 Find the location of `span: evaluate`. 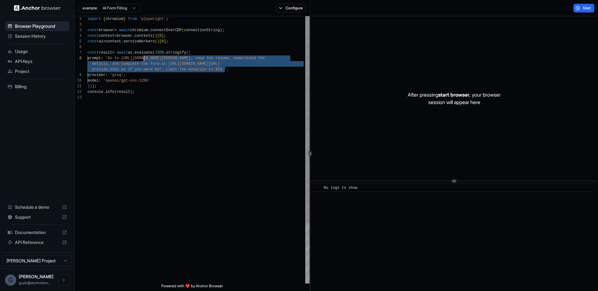

span: evaluate is located at coordinates (144, 53).